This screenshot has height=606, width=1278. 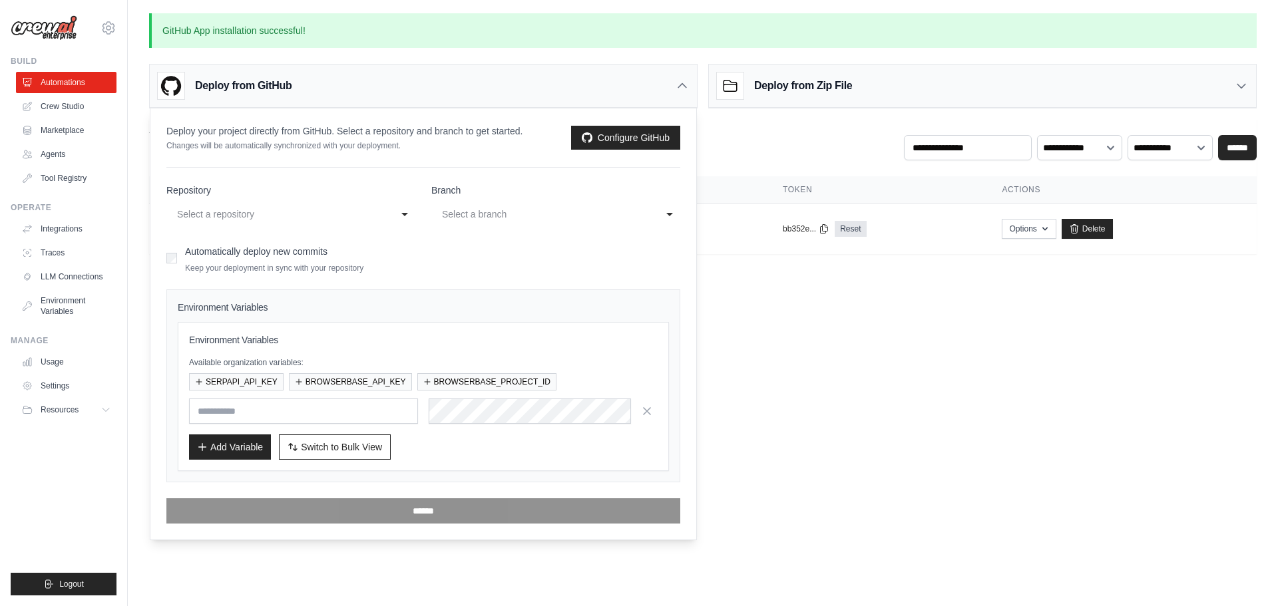 What do you see at coordinates (1245, 574) in the screenshot?
I see `div: Chat Widget` at bounding box center [1245, 574].